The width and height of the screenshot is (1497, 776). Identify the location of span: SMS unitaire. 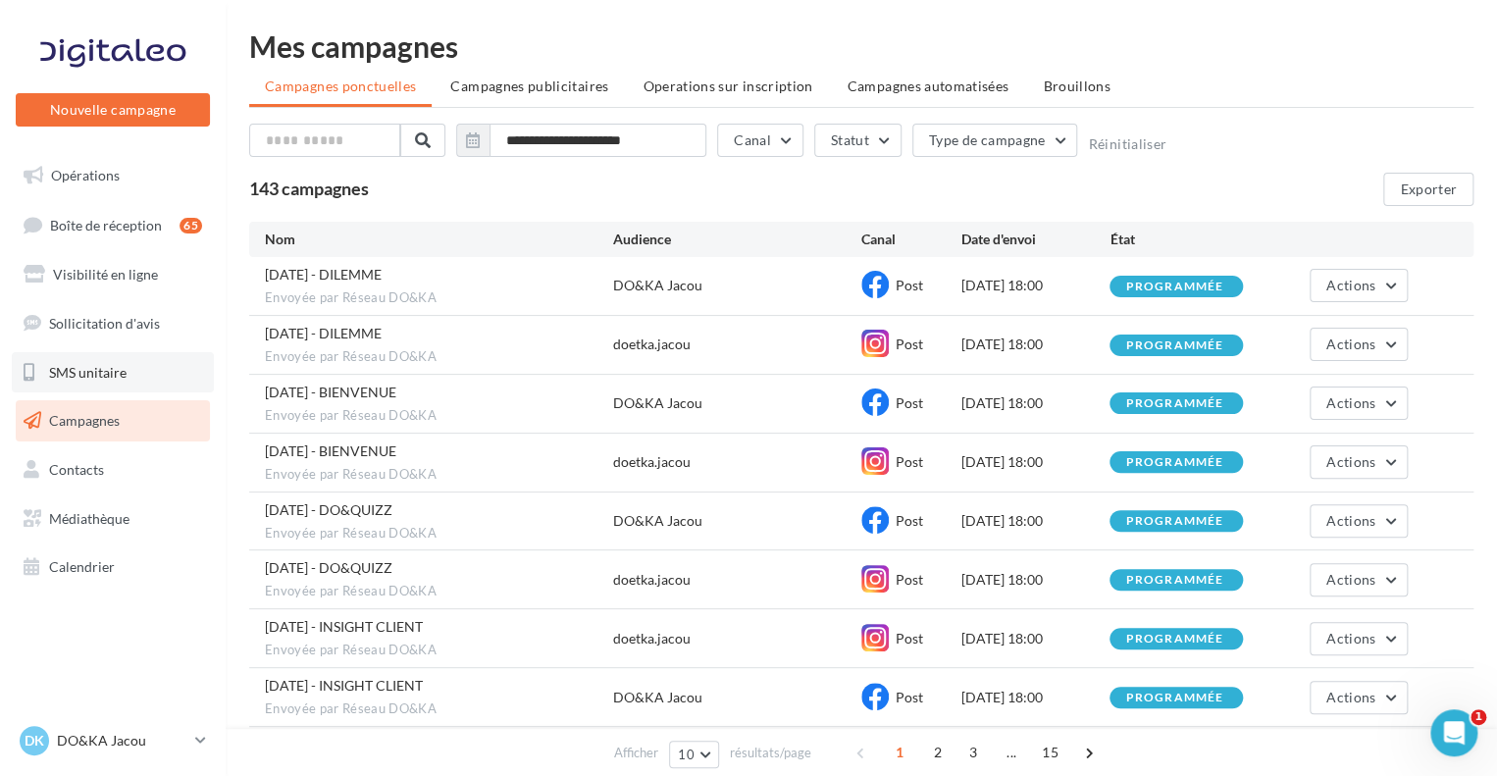
(87, 371).